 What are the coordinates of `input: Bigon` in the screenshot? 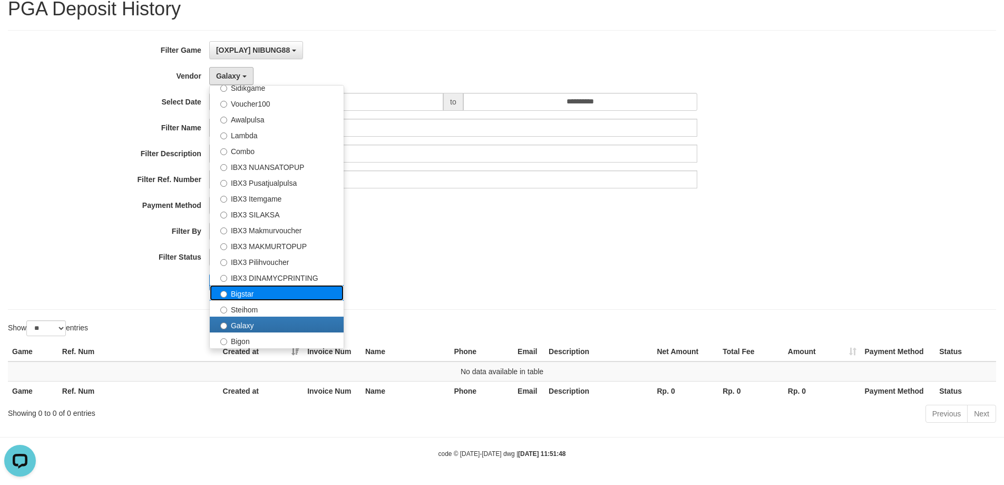 It's located at (224, 341).